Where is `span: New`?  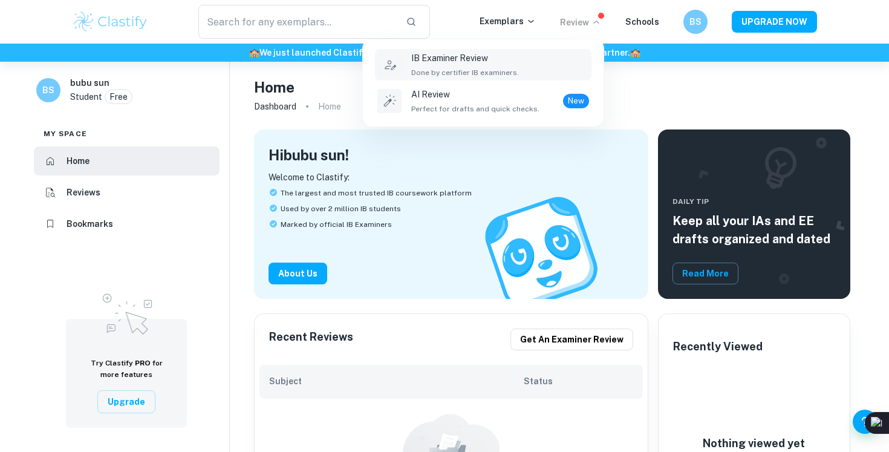
span: New is located at coordinates (576, 101).